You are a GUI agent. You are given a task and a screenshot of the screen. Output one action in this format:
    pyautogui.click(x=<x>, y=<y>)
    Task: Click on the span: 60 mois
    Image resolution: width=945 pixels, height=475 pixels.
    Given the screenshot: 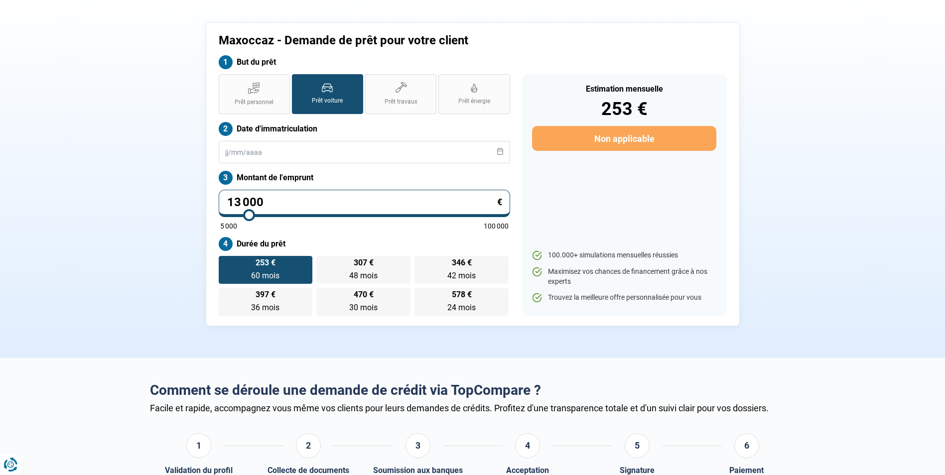 What is the action you would take?
    pyautogui.click(x=265, y=275)
    